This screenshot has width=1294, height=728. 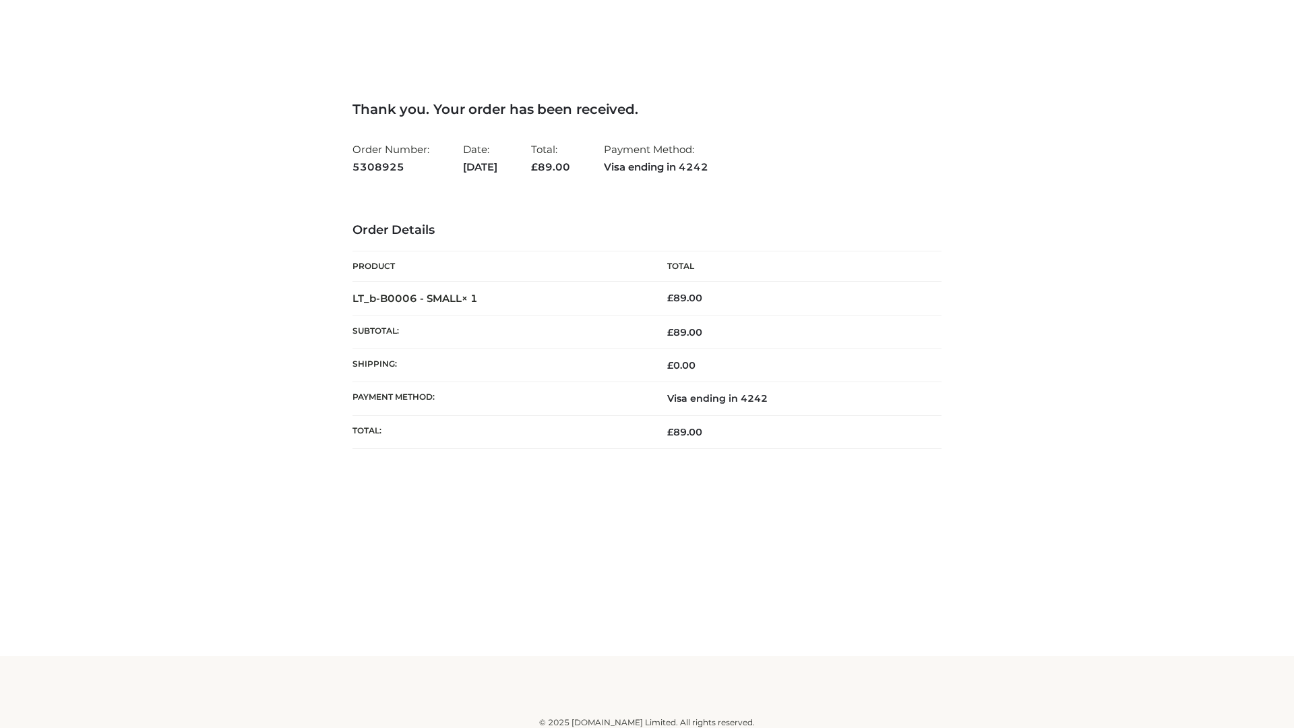 I want to click on td: Visa ending in 4242, so click(x=794, y=398).